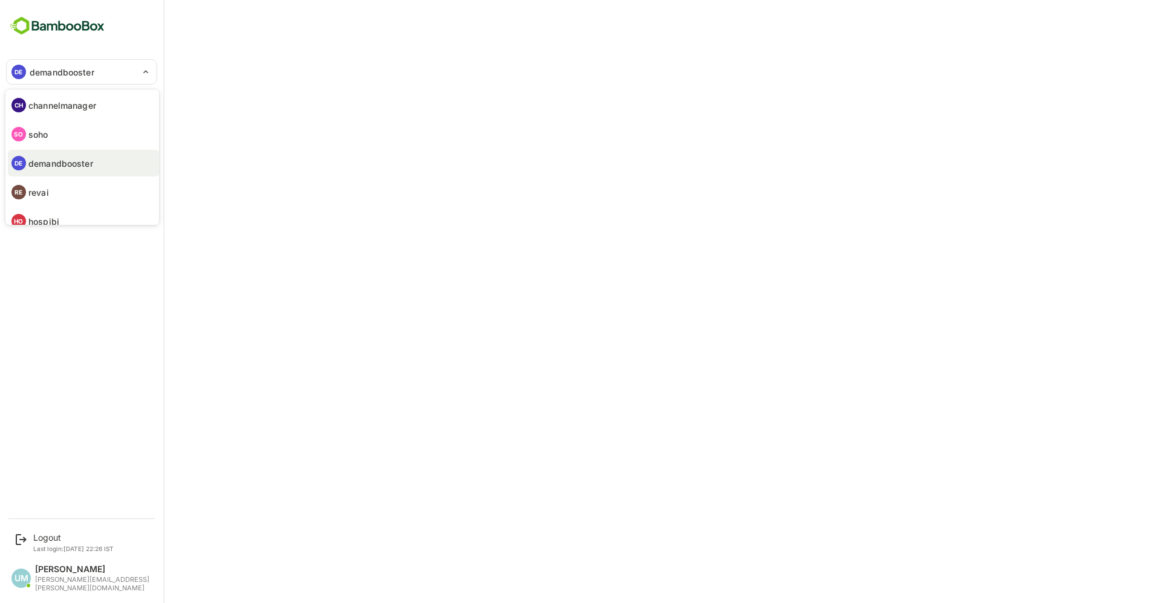 Image resolution: width=1161 pixels, height=603 pixels. What do you see at coordinates (62, 105) in the screenshot?
I see `p: channelmanager` at bounding box center [62, 105].